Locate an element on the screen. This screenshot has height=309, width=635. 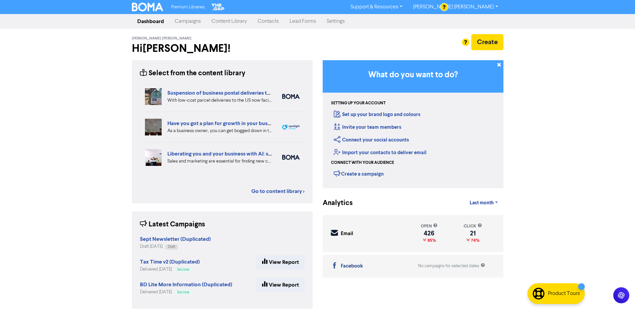
div: No campaigns for selected dates is located at coordinates (451, 266).